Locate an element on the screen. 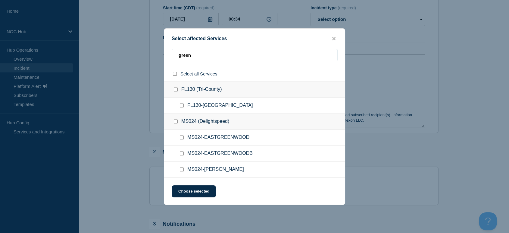 This screenshot has height=233, width=509. input: Search is located at coordinates (255, 55).